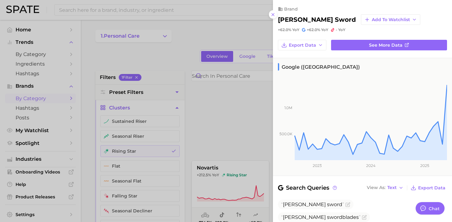 The height and width of the screenshot is (222, 452). What do you see at coordinates (308, 188) in the screenshot?
I see `span: Search Queries` at bounding box center [308, 188].